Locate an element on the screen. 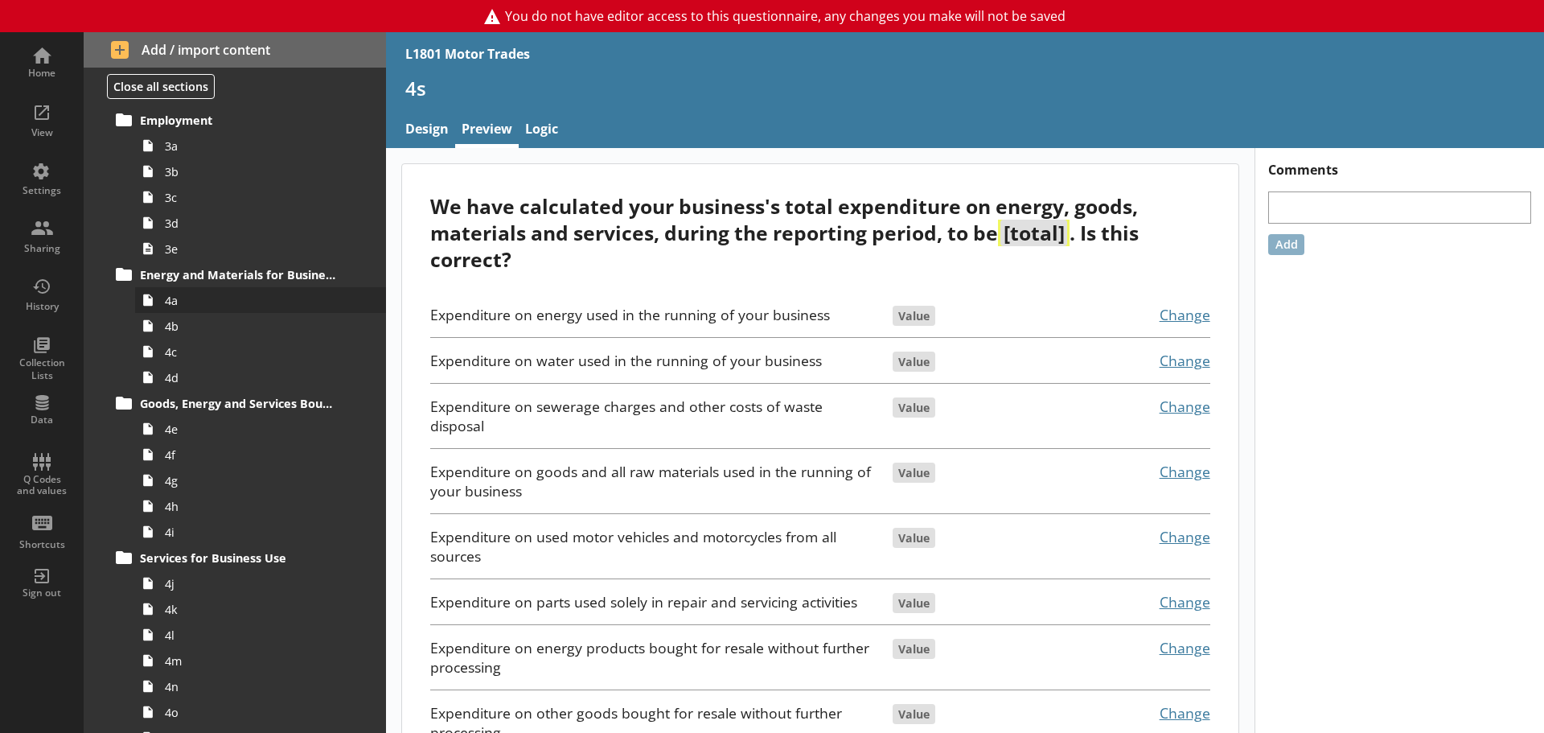 The width and height of the screenshot is (1544, 733). div: Expenditure on energy products bought for resale without further processing is located at coordinates (654, 657).